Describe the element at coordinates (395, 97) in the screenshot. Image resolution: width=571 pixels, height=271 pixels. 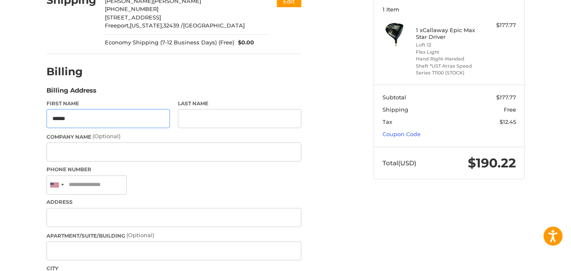
I see `span: Subtotal` at that location.